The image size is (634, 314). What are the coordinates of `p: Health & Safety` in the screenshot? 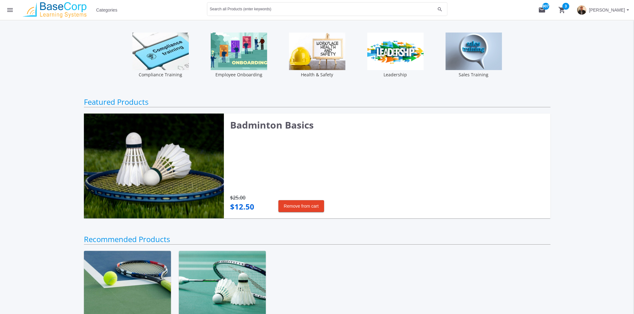 It's located at (317, 74).